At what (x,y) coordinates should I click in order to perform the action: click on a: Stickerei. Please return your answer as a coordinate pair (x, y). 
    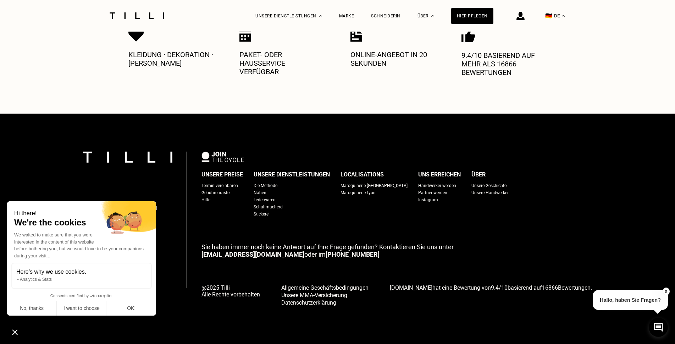
    Looking at the image, I should click on (261, 214).